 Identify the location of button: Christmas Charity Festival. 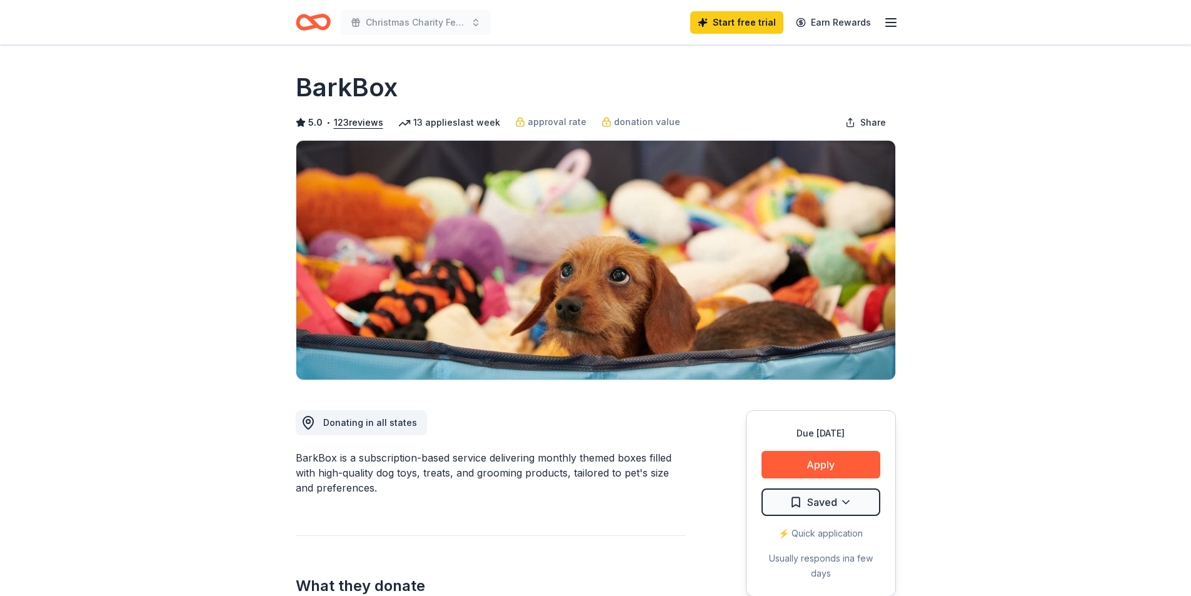
(416, 23).